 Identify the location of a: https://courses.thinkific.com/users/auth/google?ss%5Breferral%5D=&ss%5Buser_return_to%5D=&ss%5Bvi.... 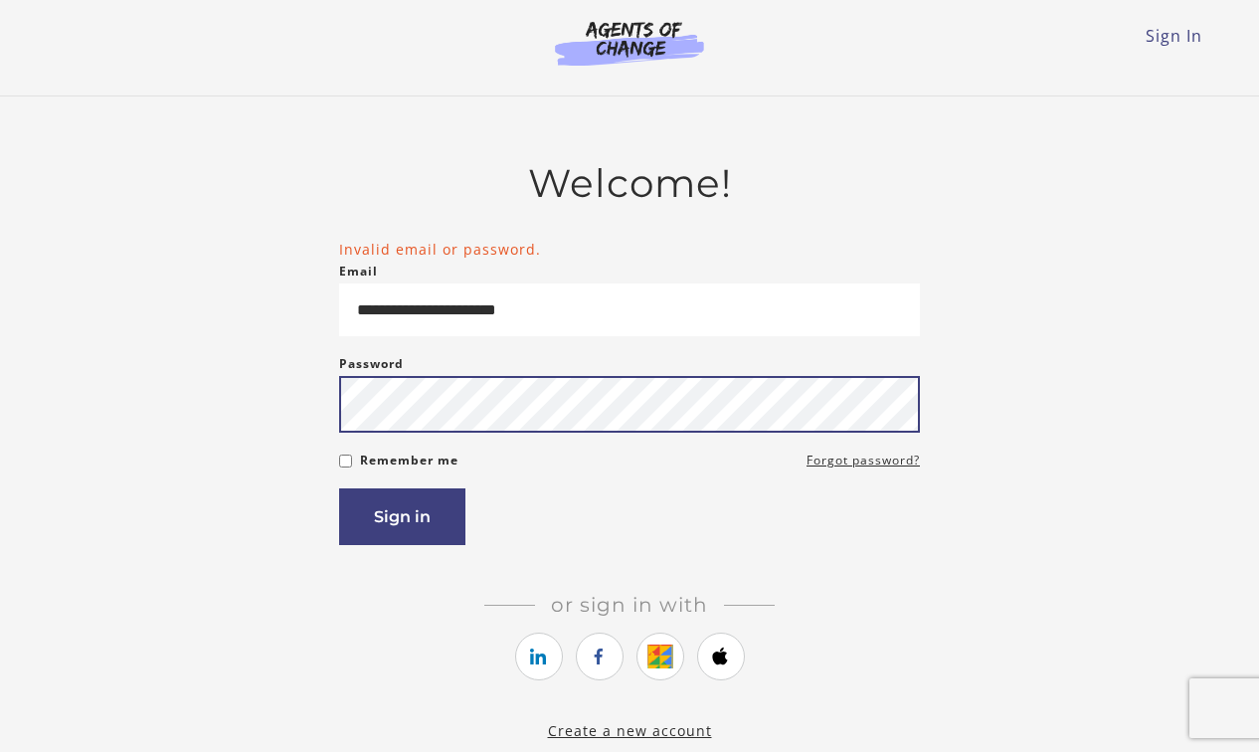
(660, 656).